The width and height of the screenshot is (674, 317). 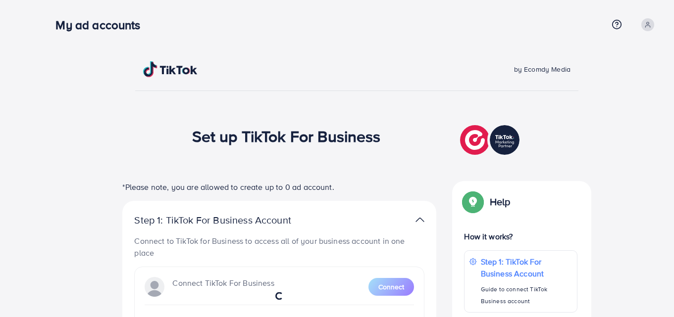 I want to click on h1: Set up TikTok For Business, so click(x=286, y=136).